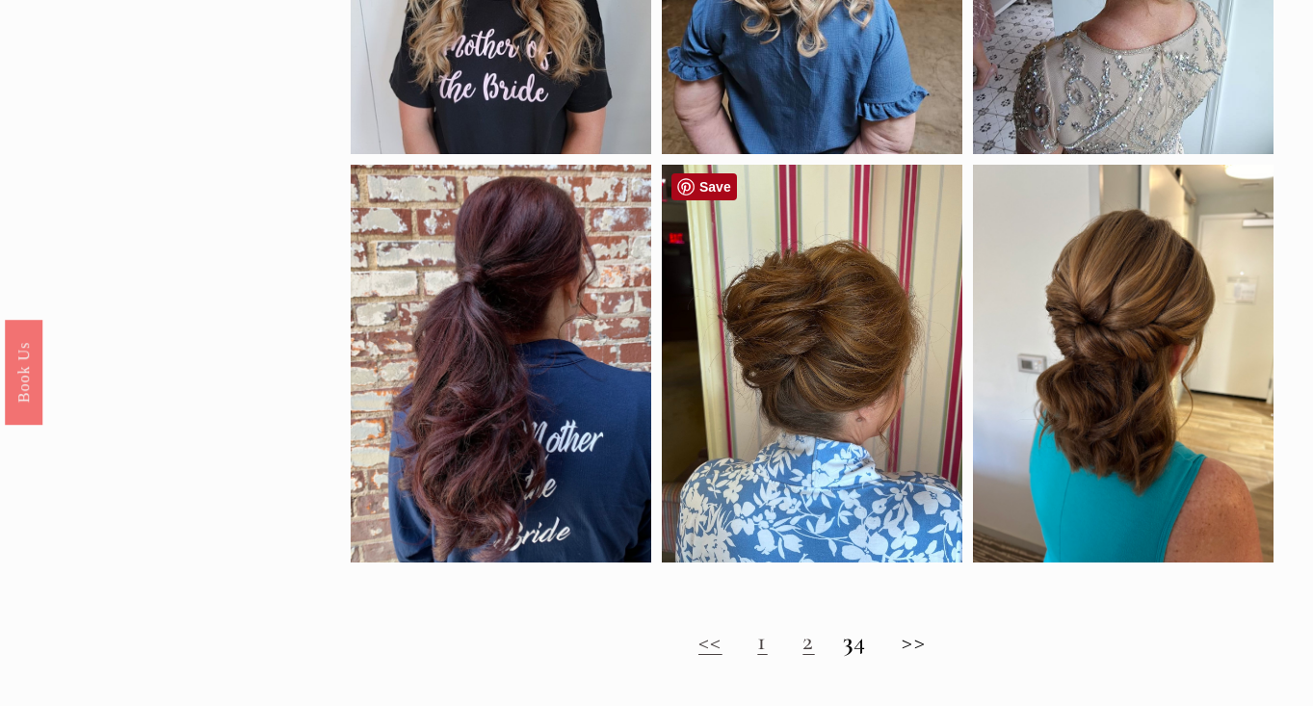 This screenshot has height=706, width=1313. Describe the element at coordinates (704, 187) in the screenshot. I see `a: Pin it!` at that location.